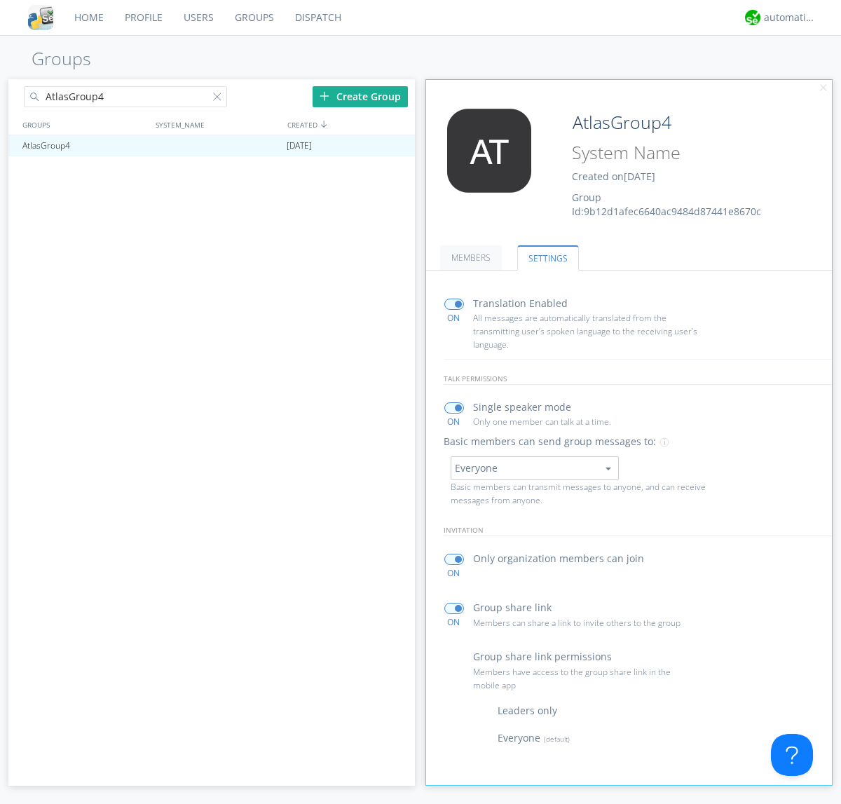  I want to click on button: Everyone, so click(535, 468).